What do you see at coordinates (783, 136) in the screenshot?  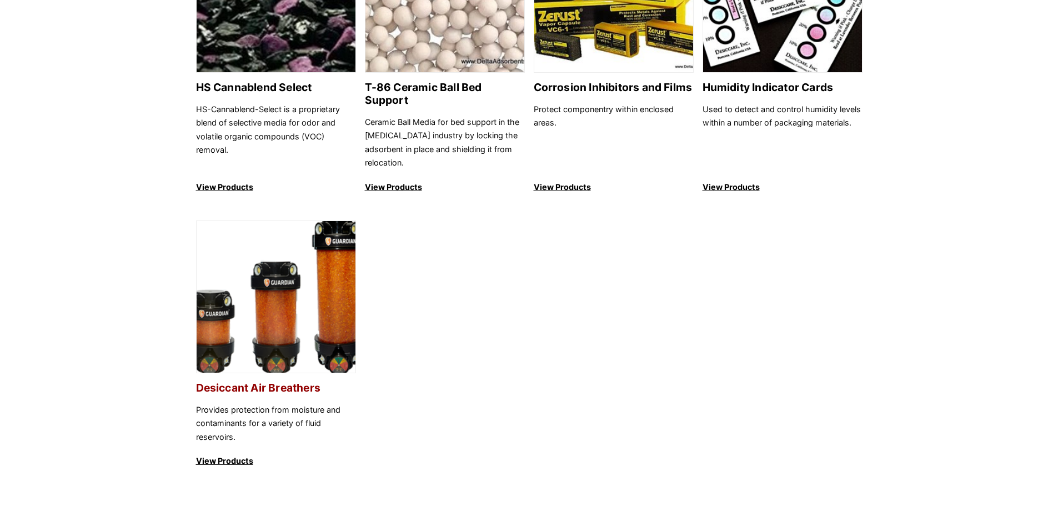 I see `p: Used to detect and control humidity levels within a number of packaging materials.` at bounding box center [783, 136].